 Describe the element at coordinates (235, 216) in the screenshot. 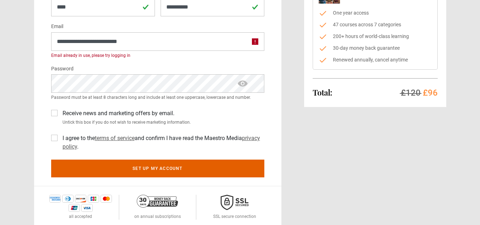

I see `p: SSL secure connection` at that location.